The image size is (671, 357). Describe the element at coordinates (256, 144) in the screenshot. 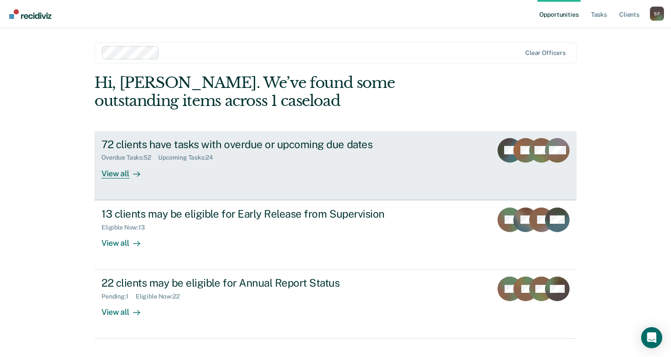

I see `div: 72 clients have tasks with overdue or upcoming due dates` at that location.